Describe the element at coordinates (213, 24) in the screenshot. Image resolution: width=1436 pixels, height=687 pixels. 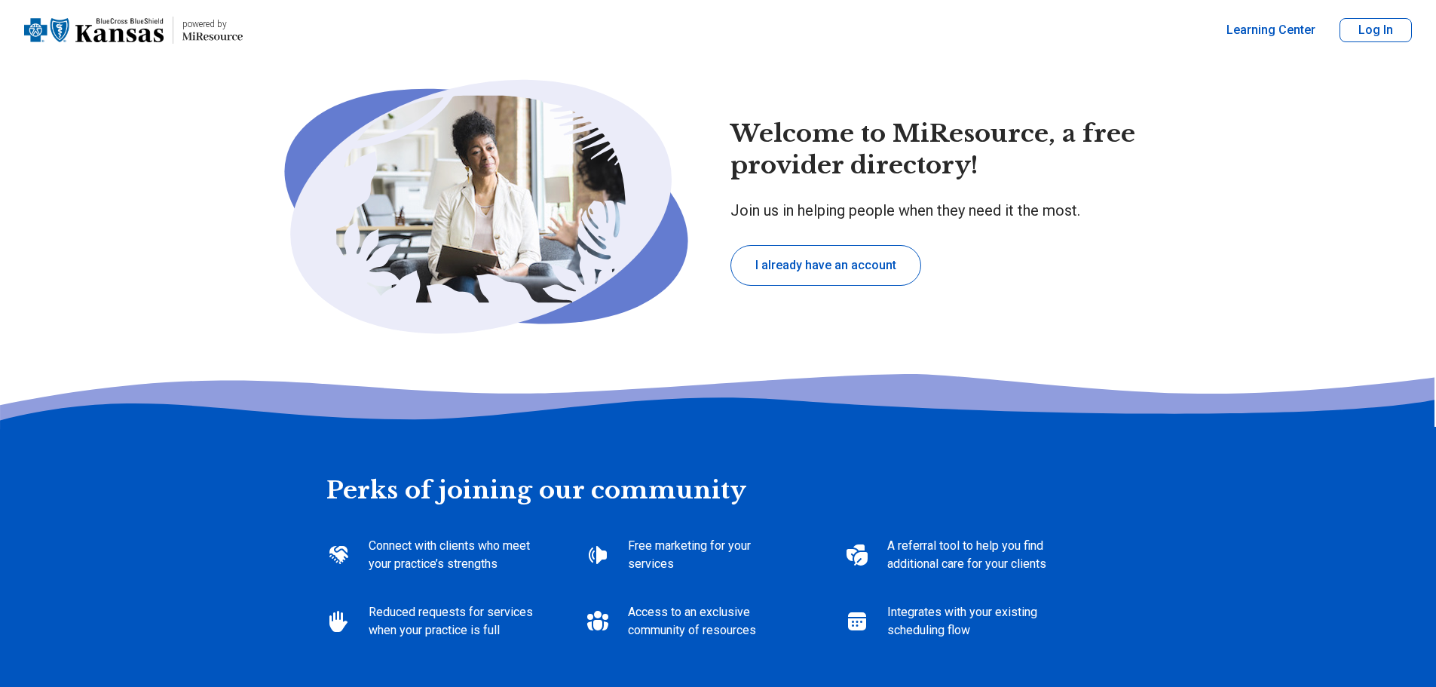
I see `p: powered by` at that location.